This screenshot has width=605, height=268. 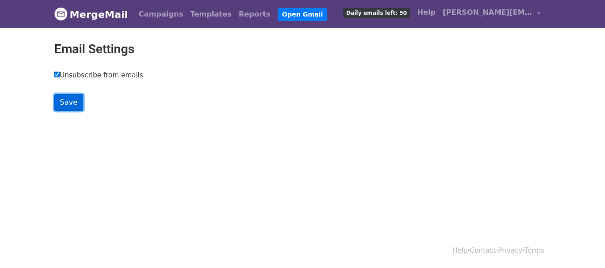 What do you see at coordinates (211, 14) in the screenshot?
I see `a: Templates` at bounding box center [211, 14].